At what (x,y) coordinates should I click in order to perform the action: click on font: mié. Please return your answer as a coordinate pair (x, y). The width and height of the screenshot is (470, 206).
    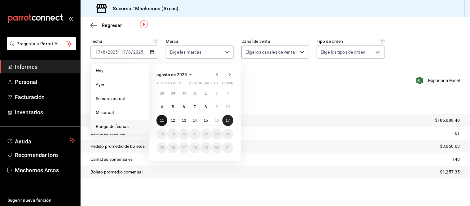
    Looking at the image, I should click on (181, 83).